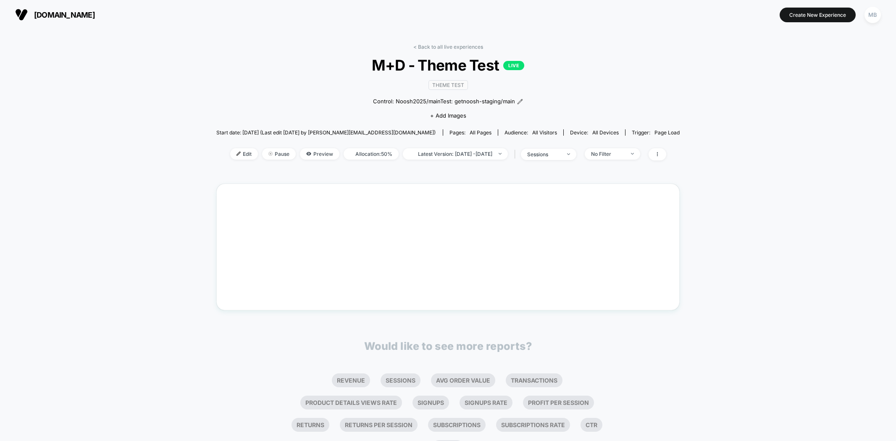 The width and height of the screenshot is (896, 441). Describe the element at coordinates (818, 15) in the screenshot. I see `button: Create New Experience` at that location.